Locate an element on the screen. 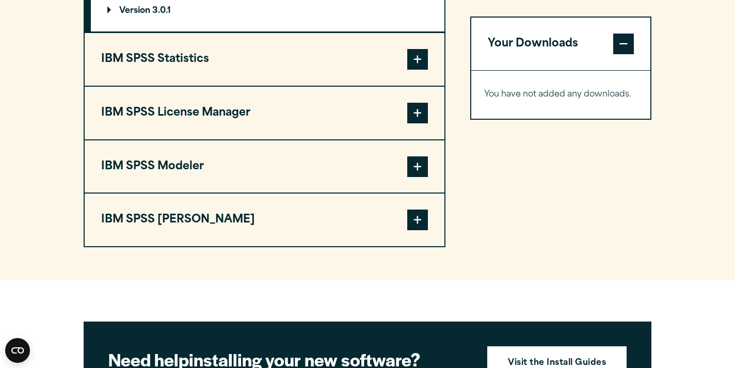 This screenshot has width=735, height=368. div: Your Downloads is located at coordinates (560, 94).